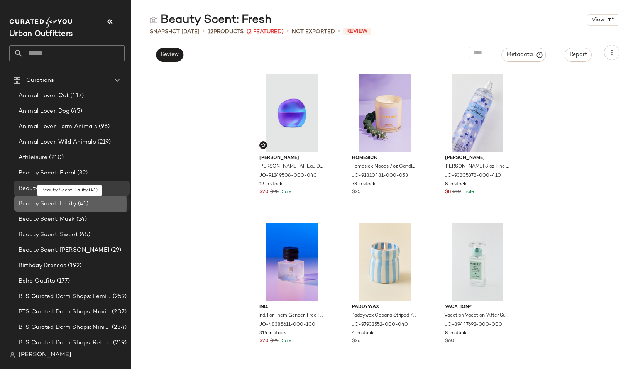  What do you see at coordinates (115, 250) in the screenshot?
I see `span: (29)` at bounding box center [115, 250].